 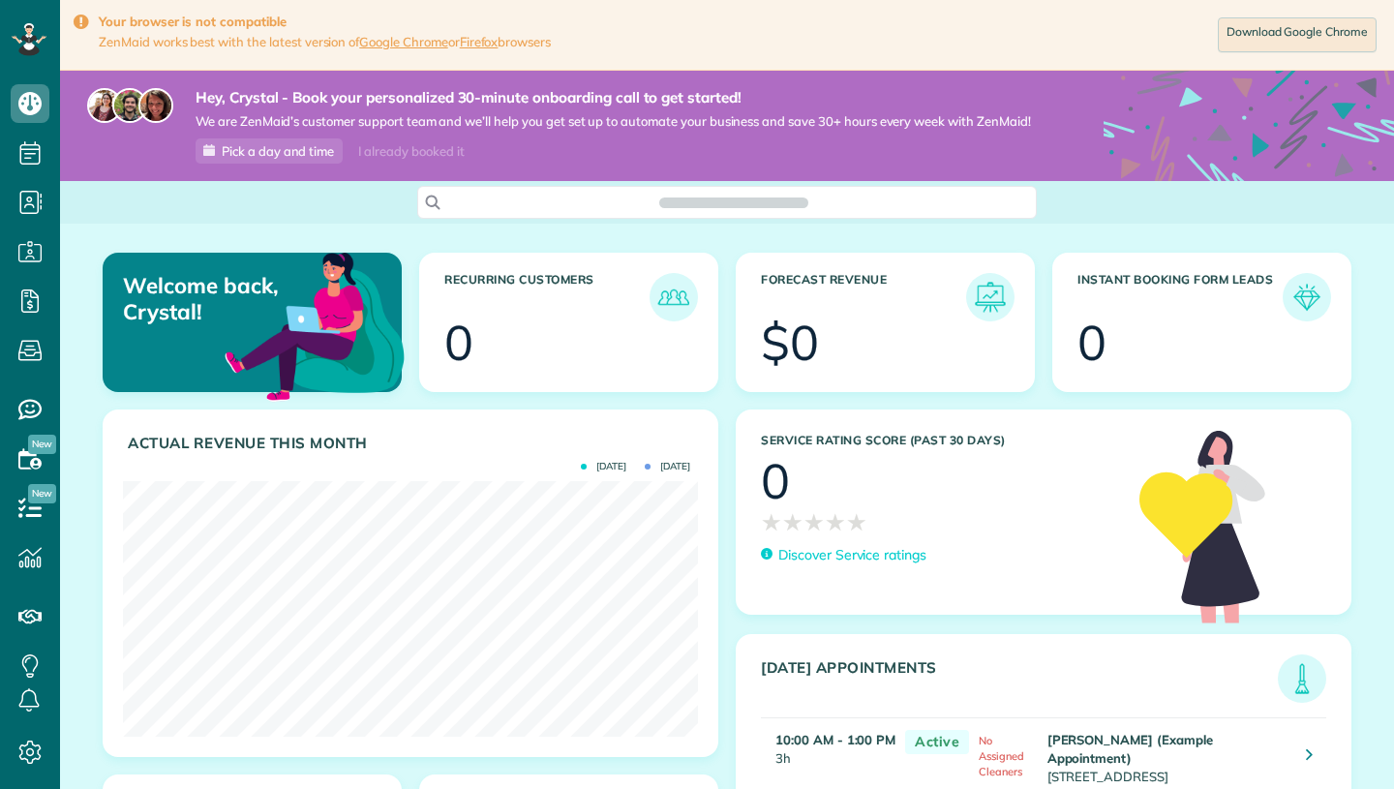 I want to click on a: Google Chrome, so click(x=404, y=42).